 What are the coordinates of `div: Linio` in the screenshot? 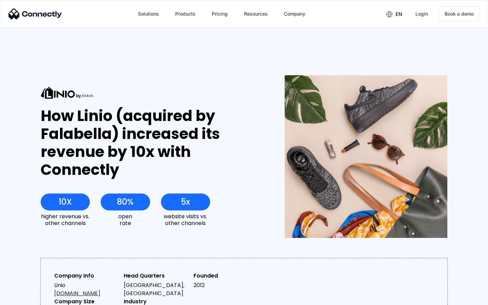 It's located at (86, 289).